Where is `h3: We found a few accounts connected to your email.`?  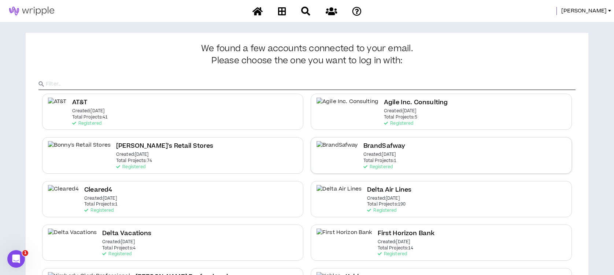
h3: We found a few accounts connected to your email. is located at coordinates (307, 55).